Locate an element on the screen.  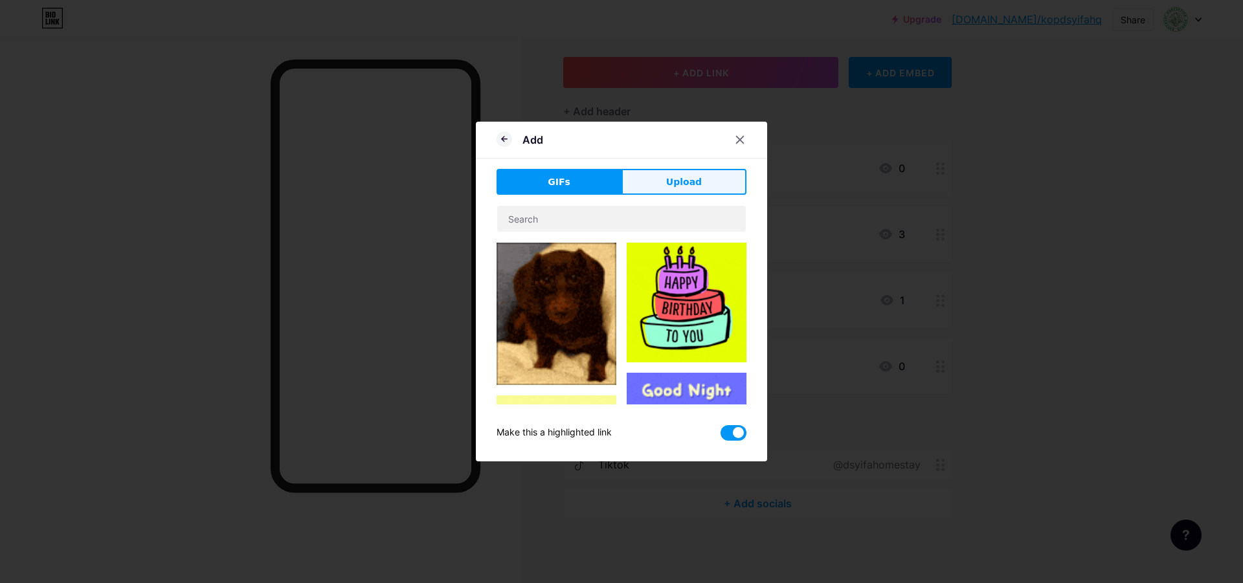
button: GIFs is located at coordinates (559, 182).